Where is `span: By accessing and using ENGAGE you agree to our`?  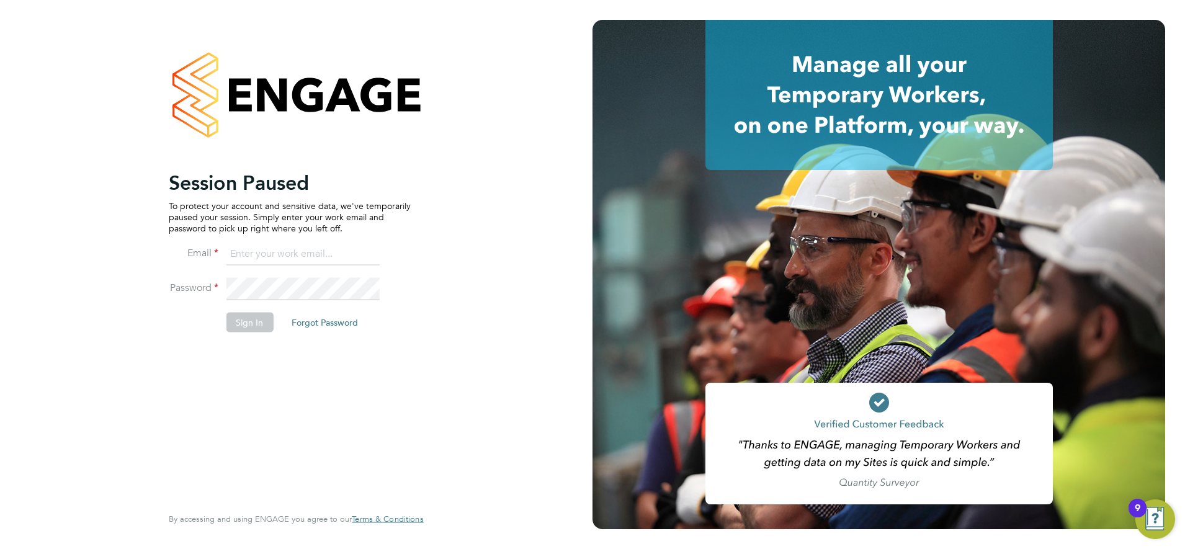
span: By accessing and using ENGAGE you agree to our is located at coordinates (296, 519).